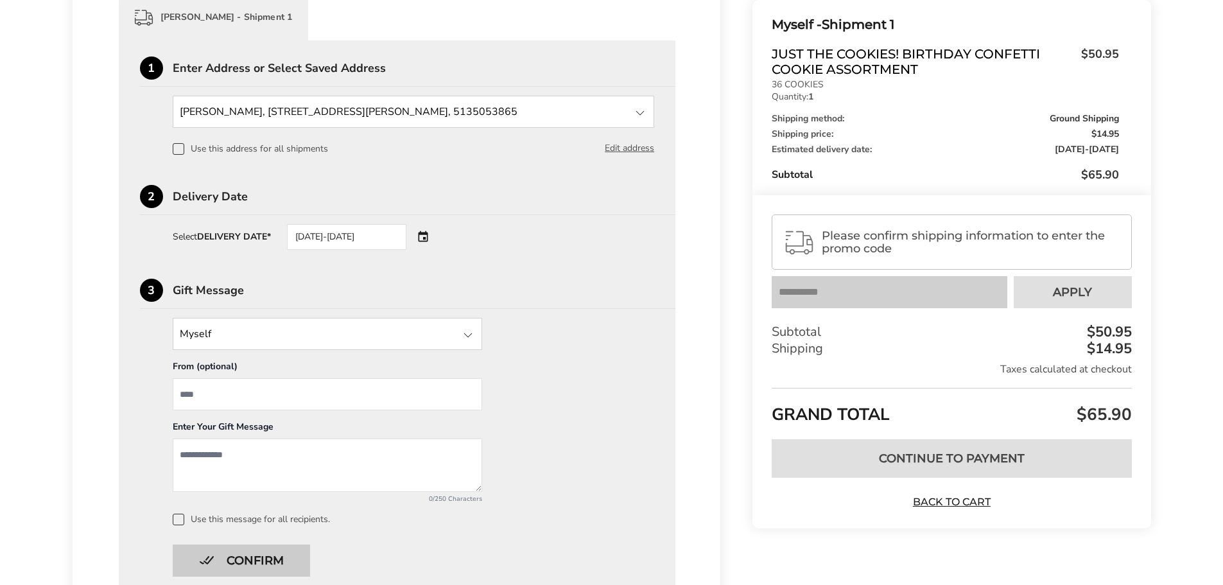  I want to click on span: Myself -, so click(797, 24).